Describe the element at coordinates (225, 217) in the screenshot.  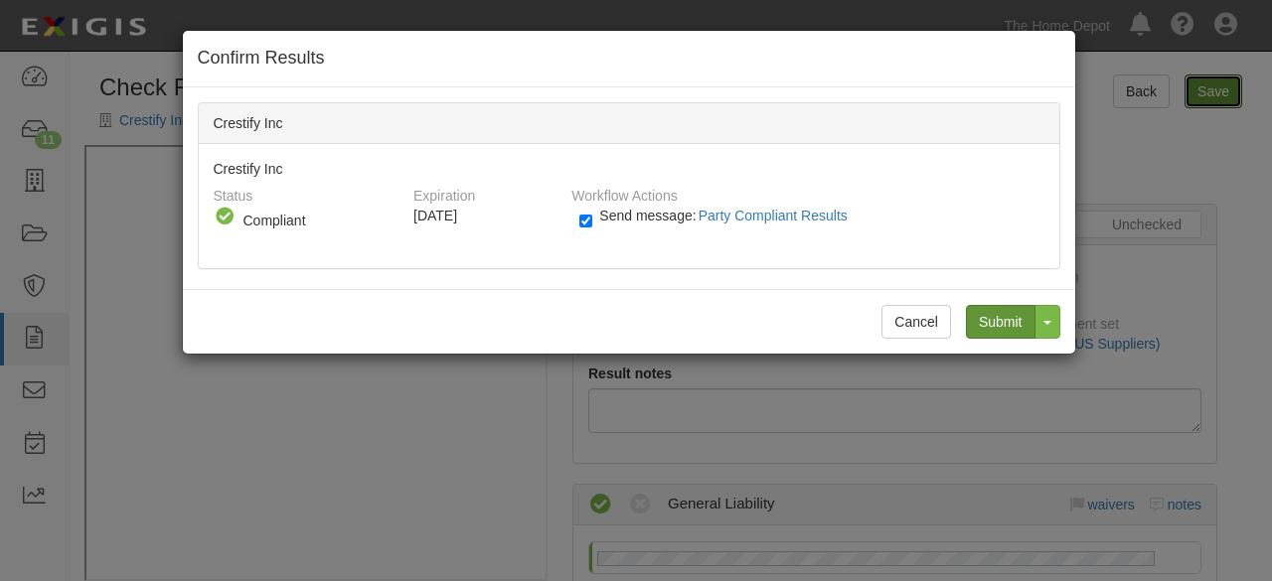
I see `i: Compliant` at that location.